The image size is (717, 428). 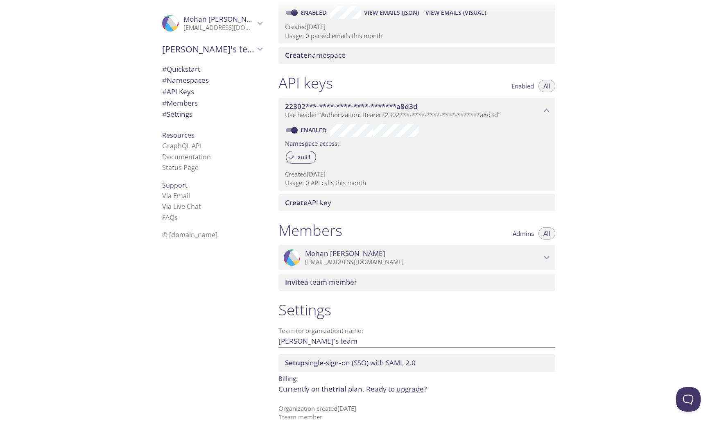 I want to click on a: Documentation, so click(x=186, y=157).